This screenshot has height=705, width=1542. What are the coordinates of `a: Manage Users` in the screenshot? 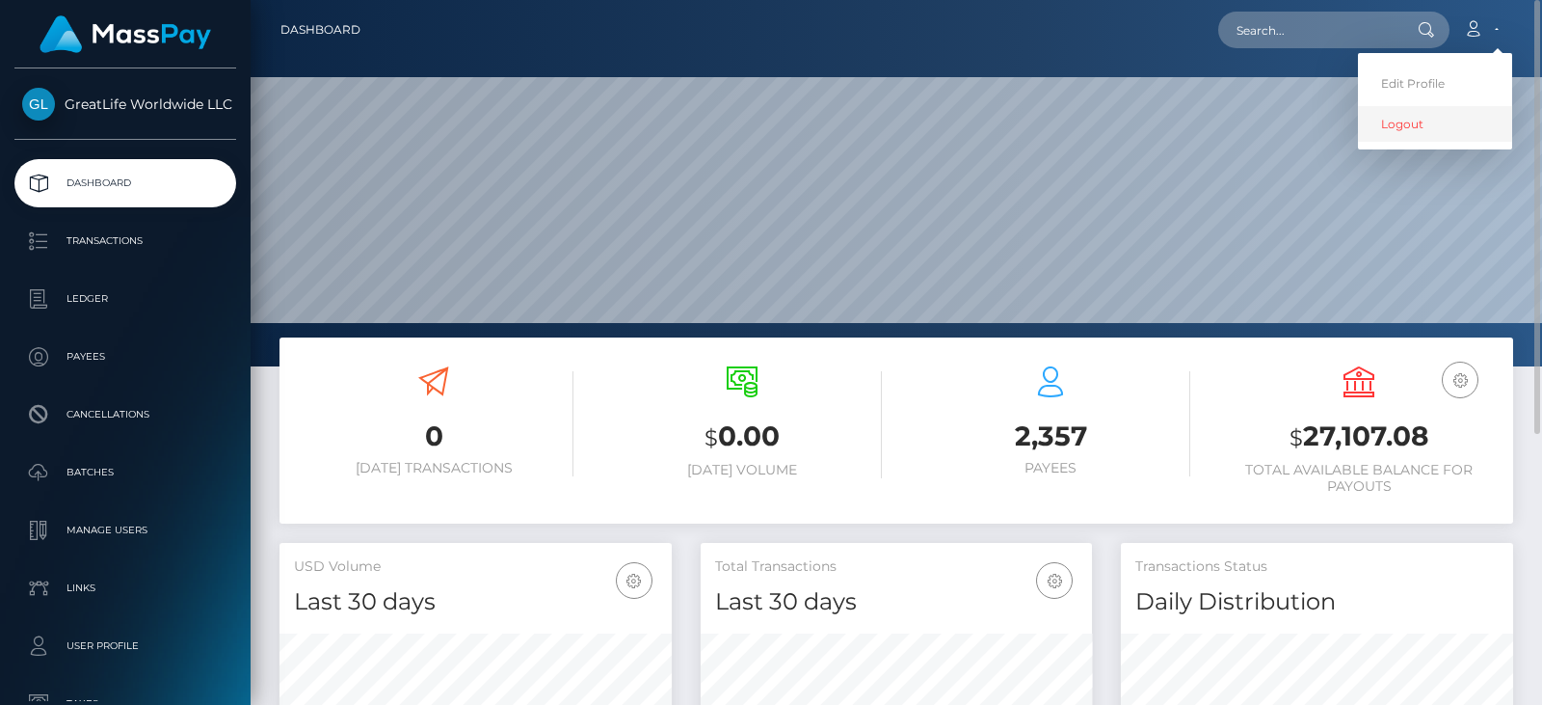 It's located at (125, 530).